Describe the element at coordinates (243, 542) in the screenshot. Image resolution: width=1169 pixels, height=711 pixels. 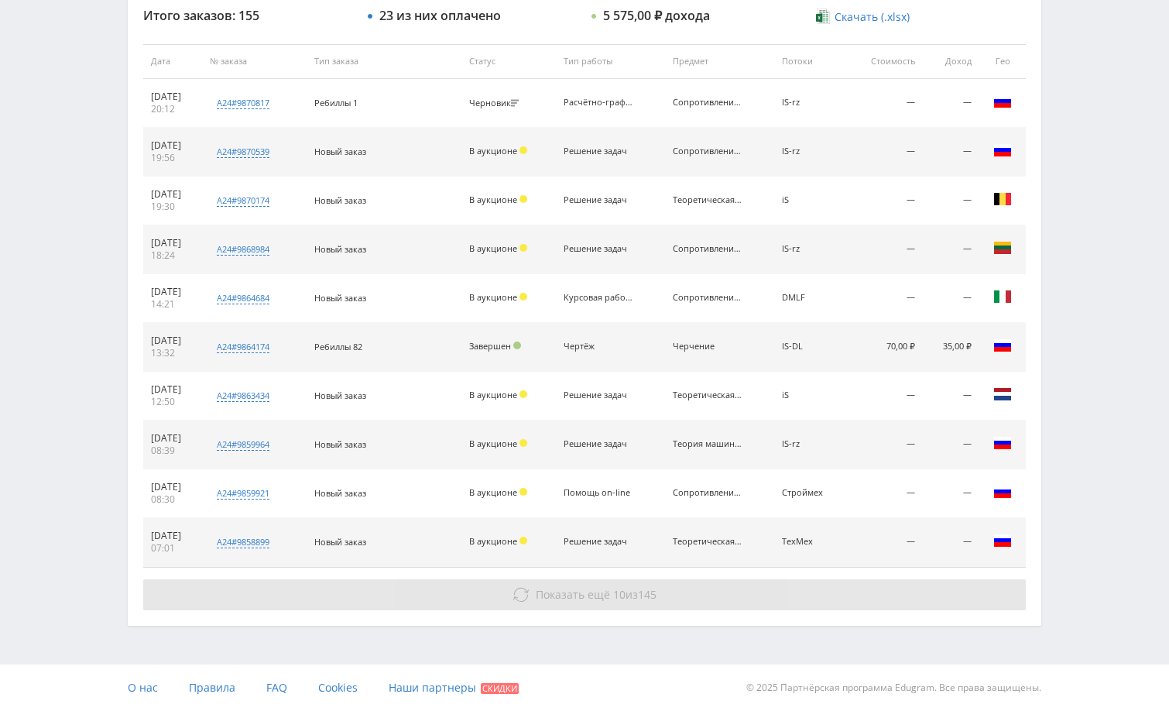
I see `div: a24#9858899` at that location.